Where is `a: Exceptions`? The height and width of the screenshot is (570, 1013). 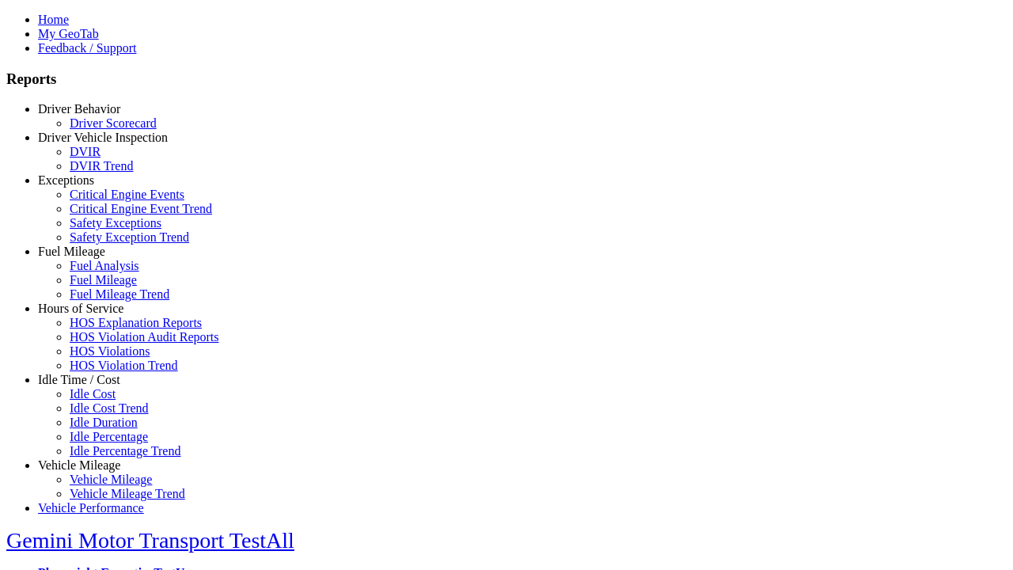
a: Exceptions is located at coordinates (66, 180).